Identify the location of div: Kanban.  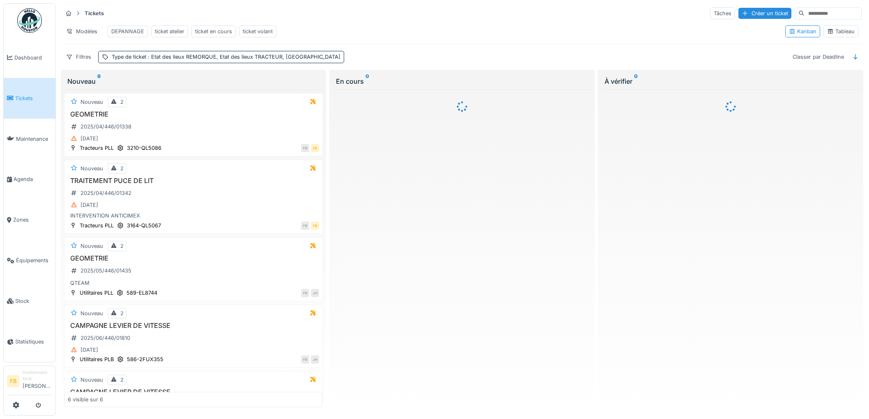
(802, 31).